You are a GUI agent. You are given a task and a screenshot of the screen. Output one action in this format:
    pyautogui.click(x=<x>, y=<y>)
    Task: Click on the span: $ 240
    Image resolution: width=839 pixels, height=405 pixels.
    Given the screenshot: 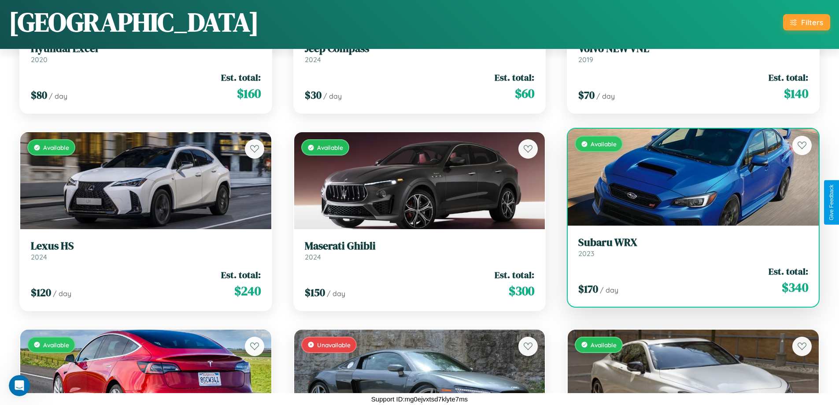 What is the action you would take?
    pyautogui.click(x=248, y=291)
    